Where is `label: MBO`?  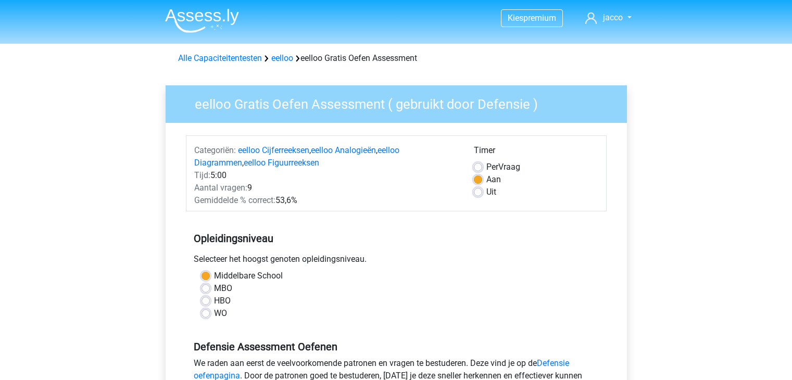 label: MBO is located at coordinates (223, 288).